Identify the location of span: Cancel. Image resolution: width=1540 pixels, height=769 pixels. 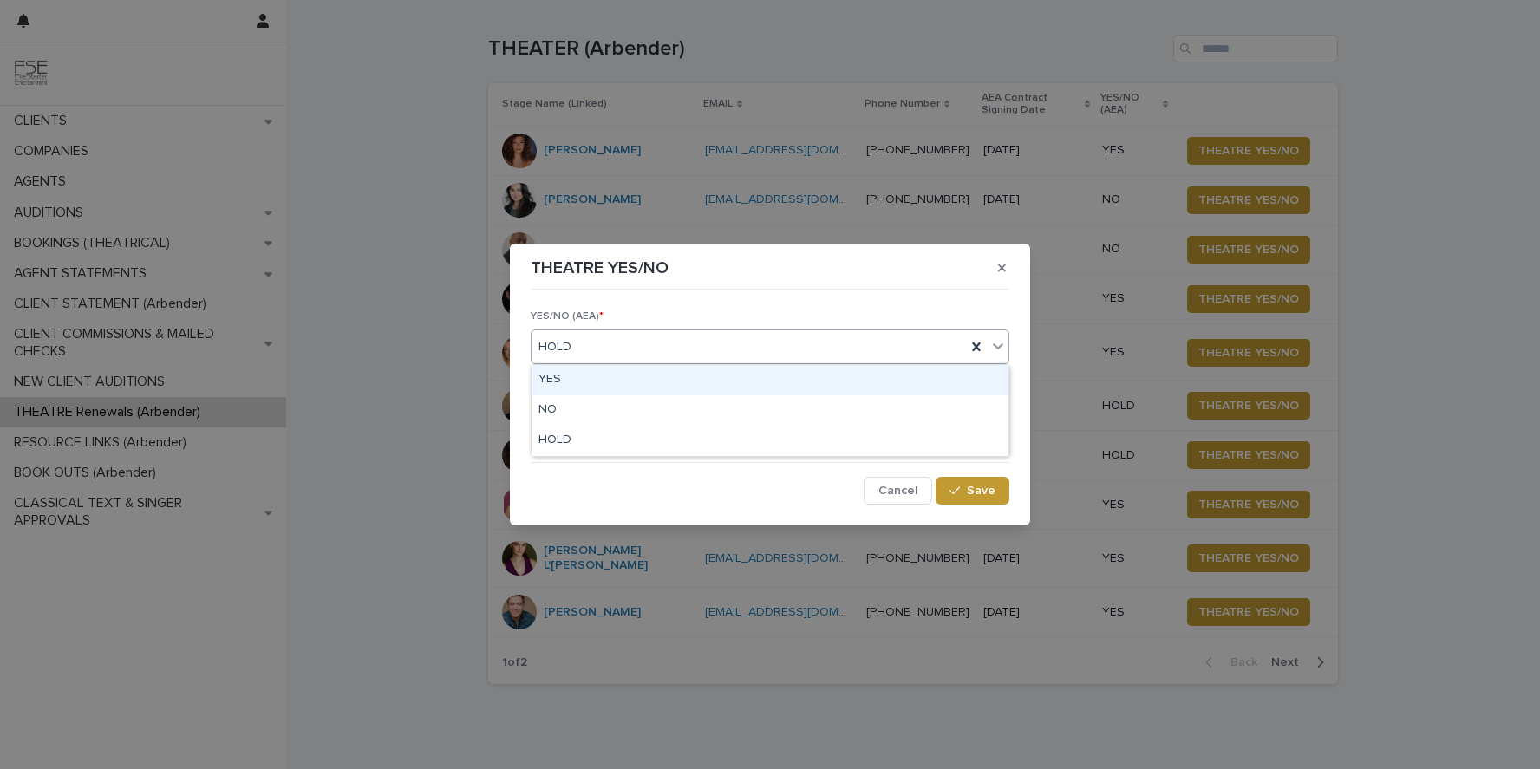
(898, 491).